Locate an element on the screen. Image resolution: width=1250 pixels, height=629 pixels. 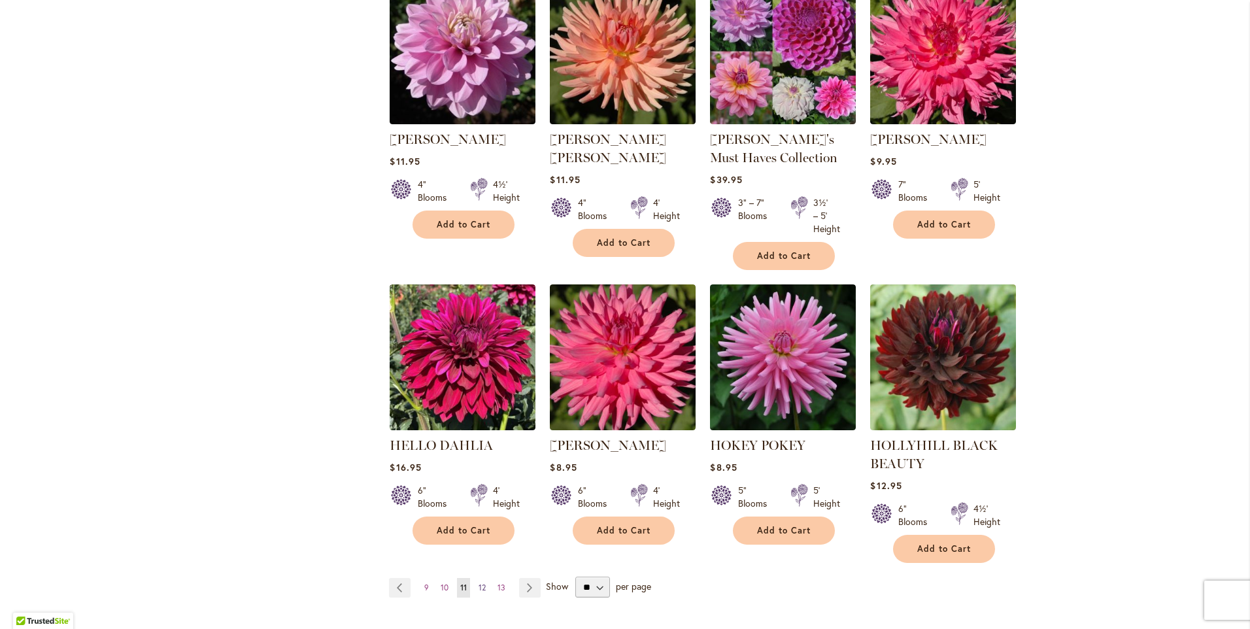
img: HOKEY POKEY is located at coordinates (783, 357).